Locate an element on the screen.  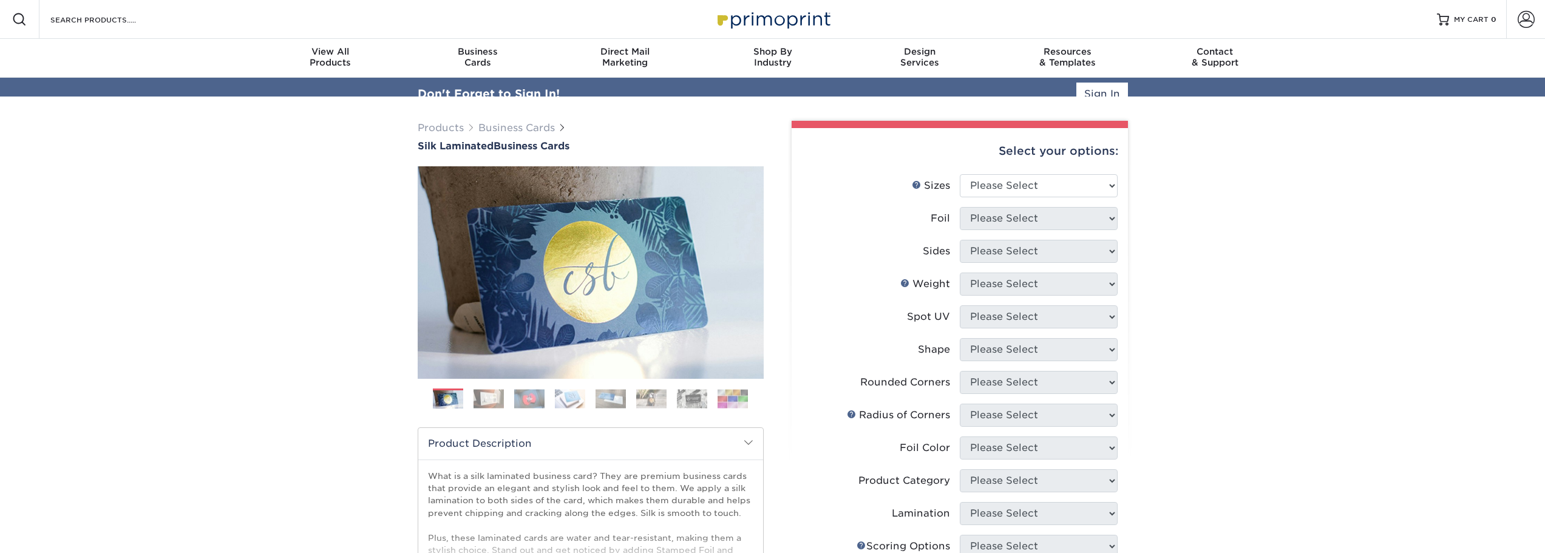
div: Rounded Corners is located at coordinates (905, 383).